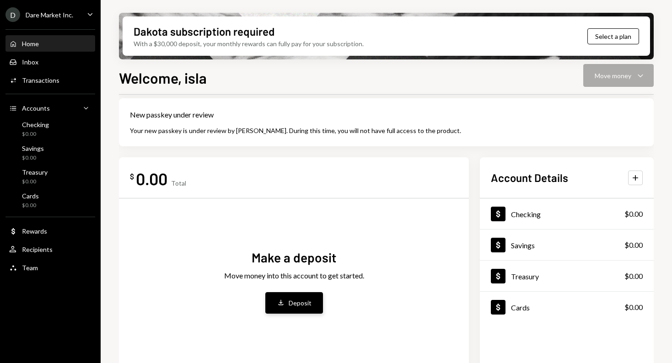  I want to click on div: Recipients, so click(37, 249).